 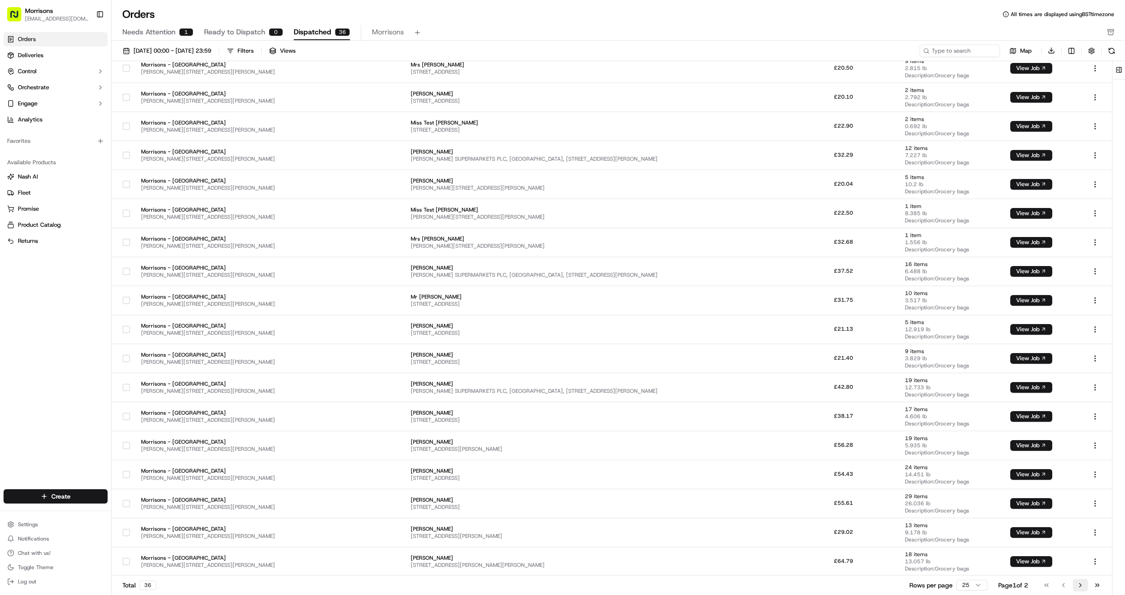 I want to click on h1: Orders, so click(x=138, y=14).